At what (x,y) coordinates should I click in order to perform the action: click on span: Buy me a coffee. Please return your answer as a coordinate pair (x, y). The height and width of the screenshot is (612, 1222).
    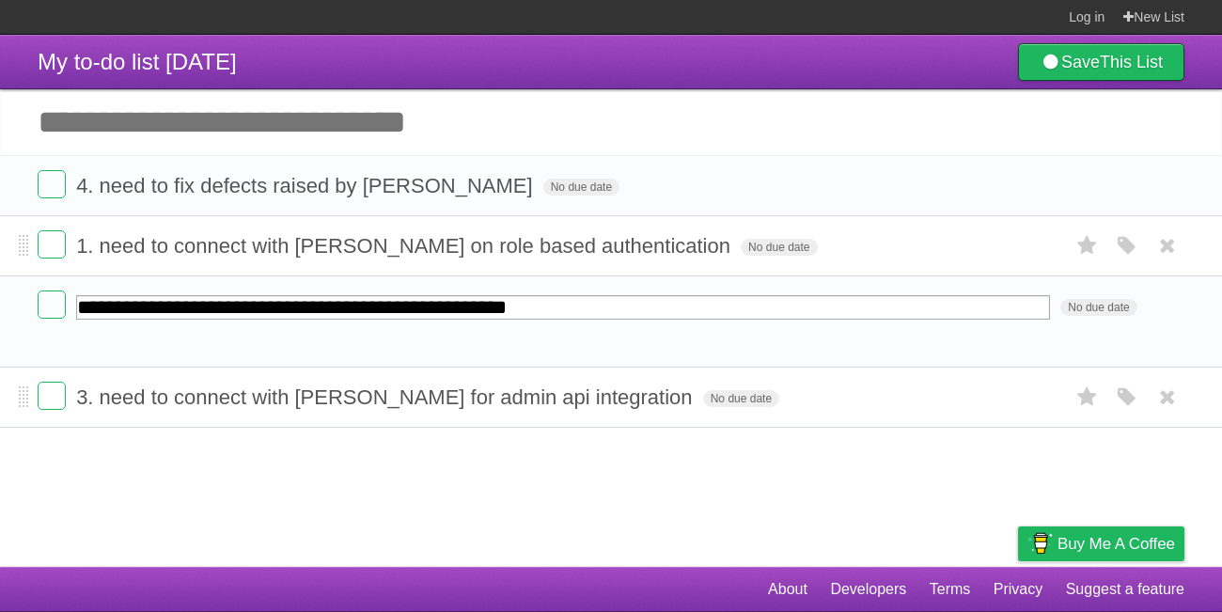
    Looking at the image, I should click on (1116, 543).